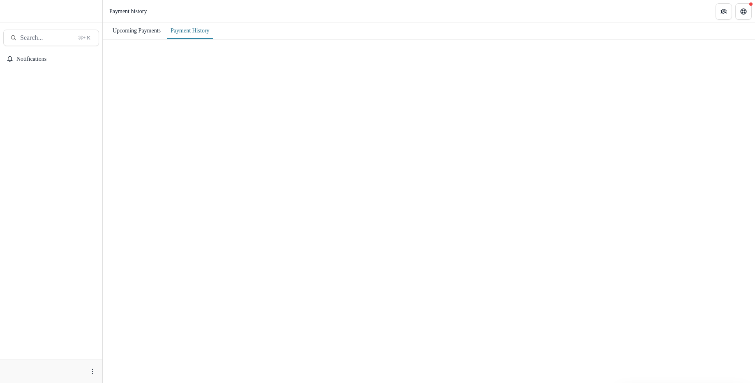 This screenshot has width=755, height=383. What do you see at coordinates (51, 59) in the screenshot?
I see `button: Notifications` at bounding box center [51, 59].